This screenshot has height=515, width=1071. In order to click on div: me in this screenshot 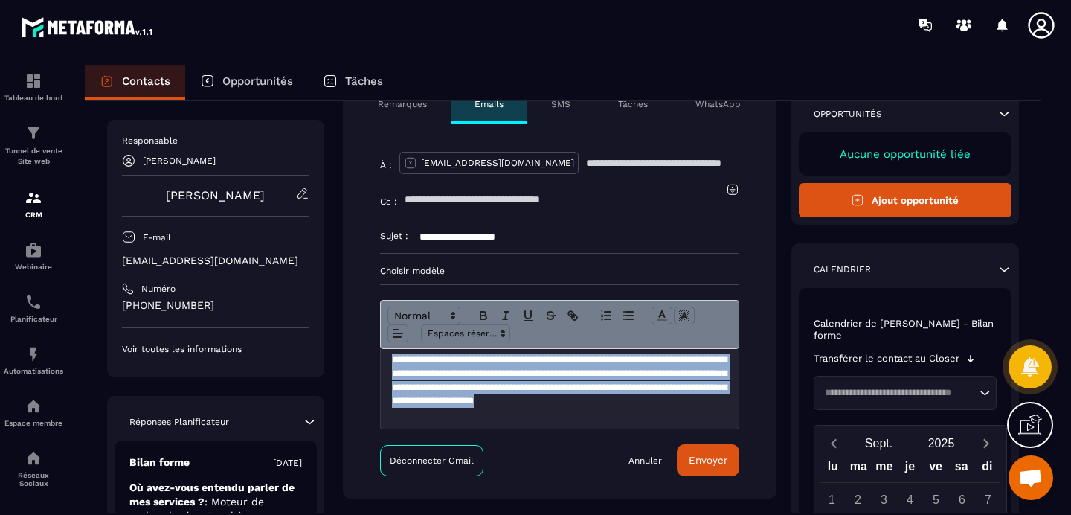, I will do `click(885, 469)`.